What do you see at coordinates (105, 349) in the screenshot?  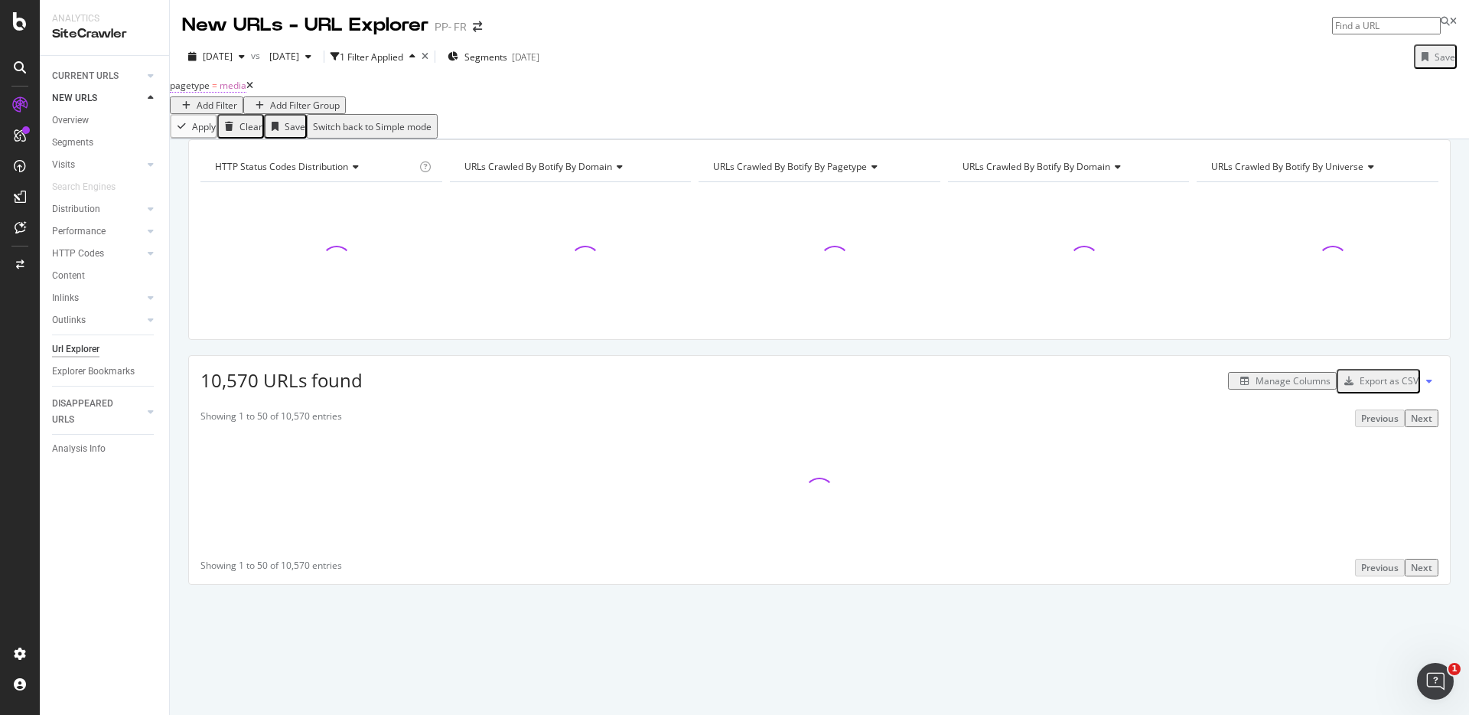 I see `a: Url Explorer` at bounding box center [105, 349].